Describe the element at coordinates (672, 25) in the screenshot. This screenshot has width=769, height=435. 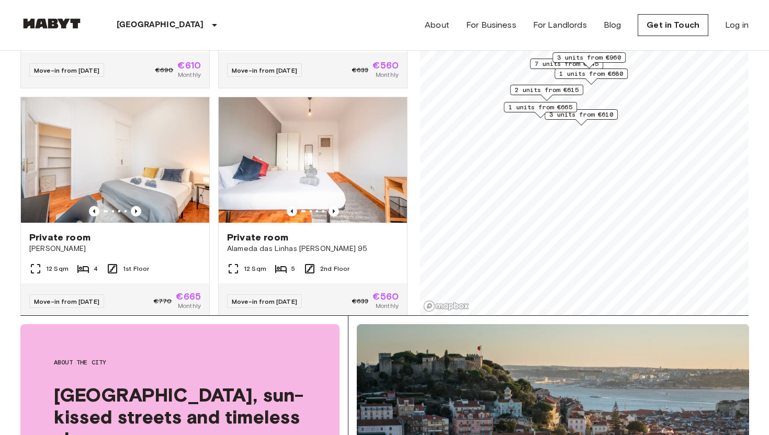
I see `a: Get in Touch` at that location.